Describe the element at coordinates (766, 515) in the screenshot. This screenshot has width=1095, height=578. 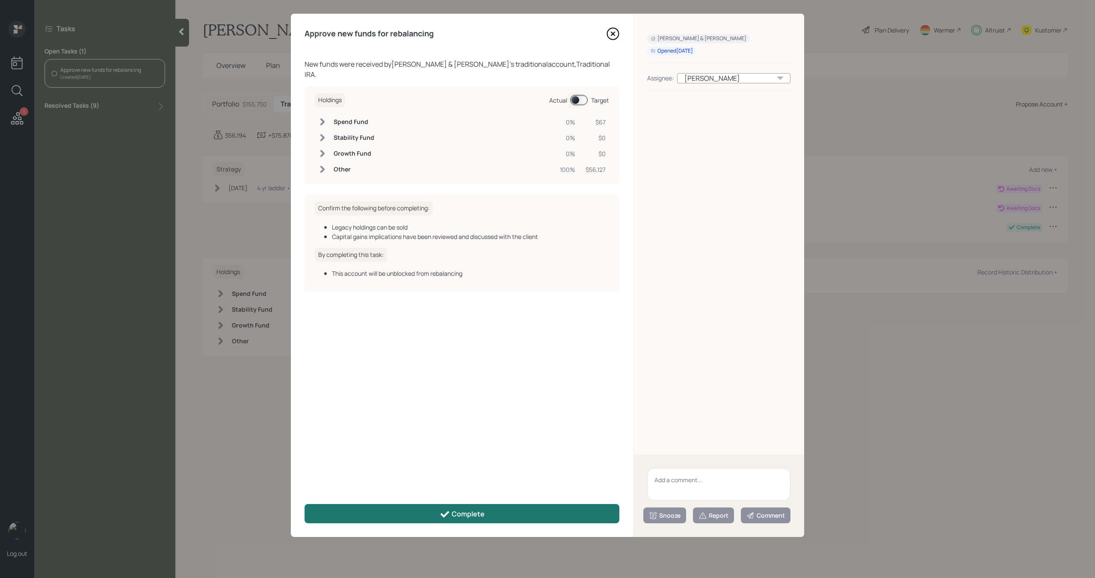
I see `button: Comment` at that location.